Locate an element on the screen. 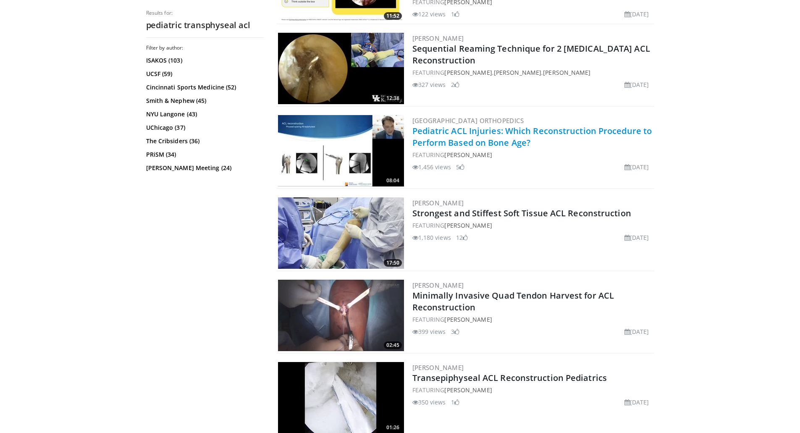  span: 12:38 is located at coordinates (393, 98).